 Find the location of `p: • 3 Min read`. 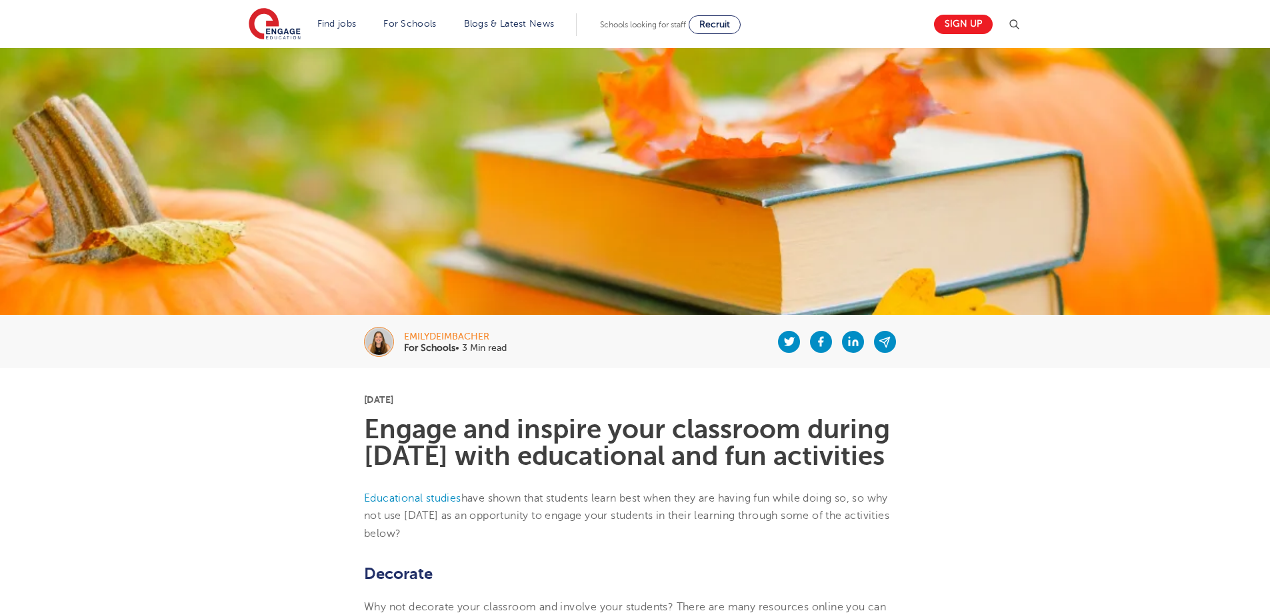

p: • 3 Min read is located at coordinates (455, 348).